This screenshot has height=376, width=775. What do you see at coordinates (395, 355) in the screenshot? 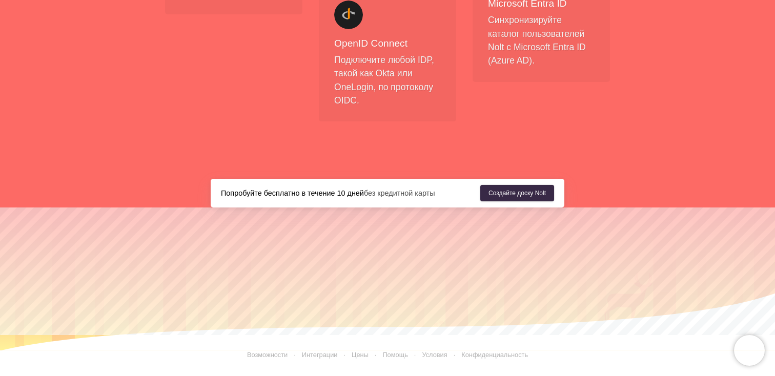
I see `font: Помощь` at bounding box center [395, 355].